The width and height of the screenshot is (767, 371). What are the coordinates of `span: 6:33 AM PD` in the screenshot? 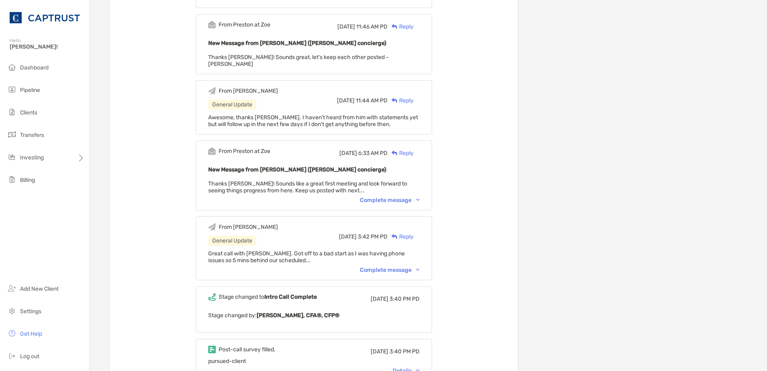 It's located at (373, 153).